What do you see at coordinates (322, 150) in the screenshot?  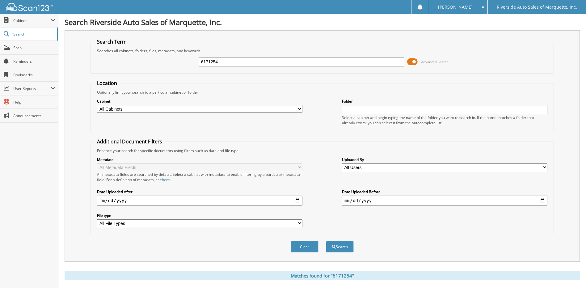 I see `div: Enhance your search for specific documents using filters such as date and file type.` at bounding box center [322, 150].